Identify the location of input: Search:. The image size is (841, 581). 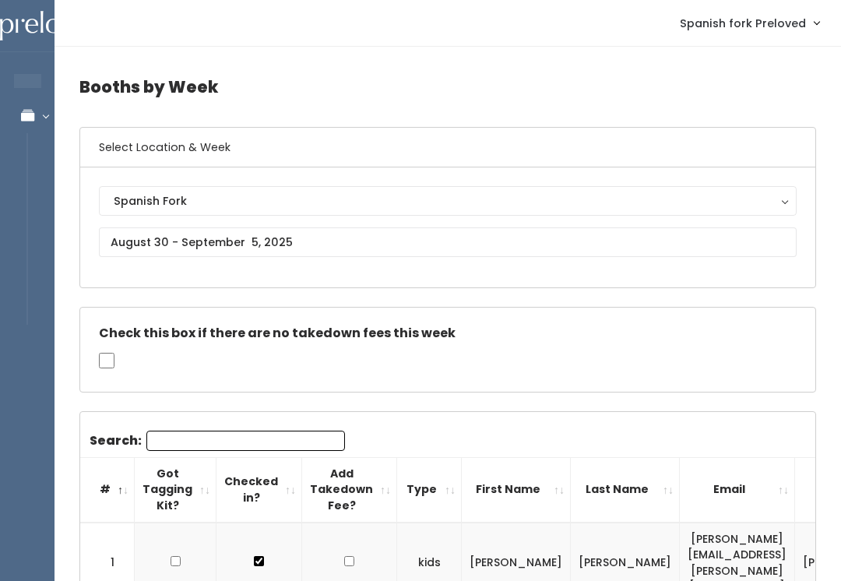
(245, 441).